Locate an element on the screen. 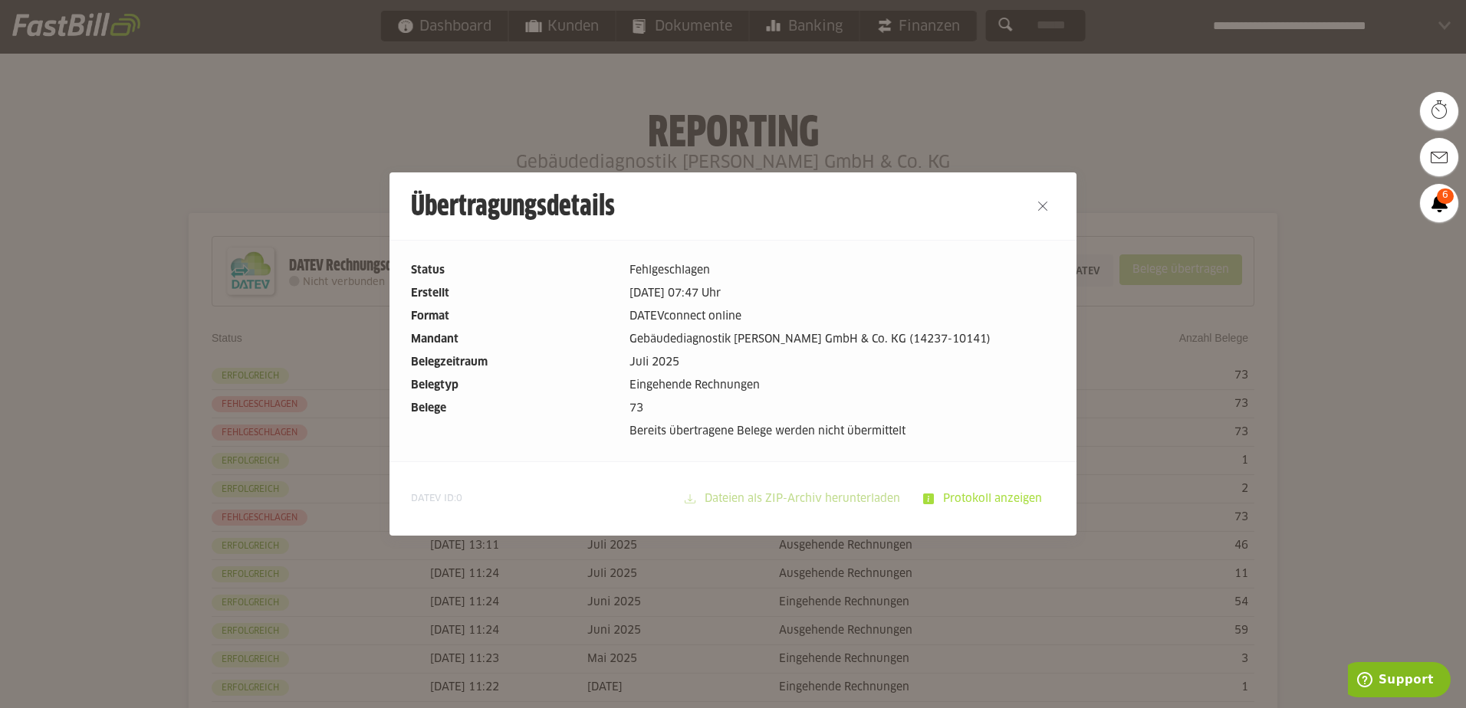 The image size is (1466, 708). a: 6 is located at coordinates (1439, 203).